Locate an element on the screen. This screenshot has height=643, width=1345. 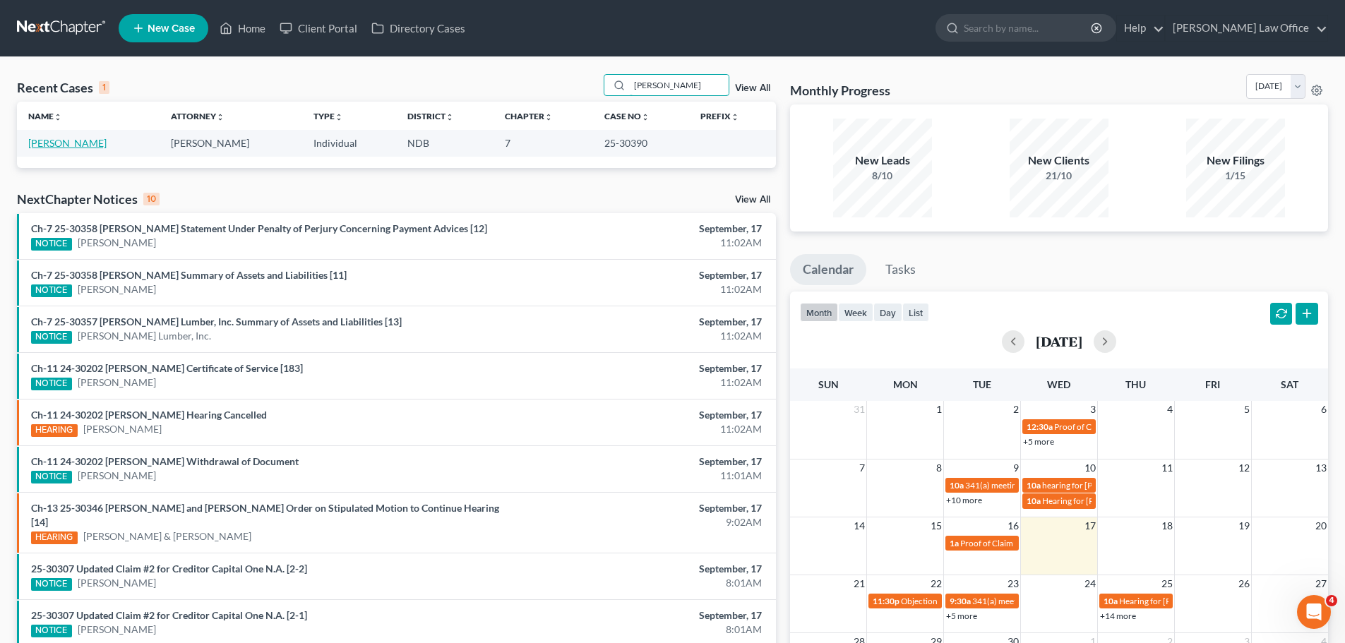
span: 13 is located at coordinates (1321, 468).